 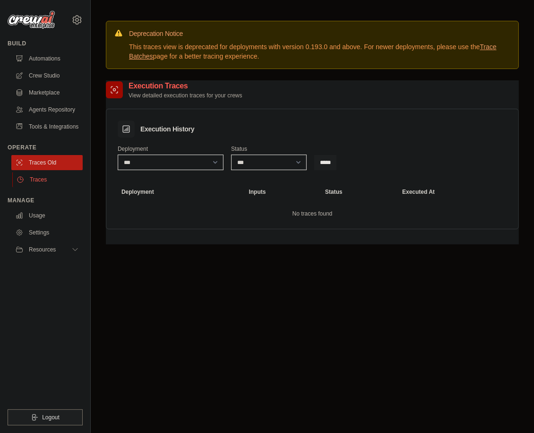 What do you see at coordinates (269, 149) in the screenshot?
I see `label: Status` at bounding box center [269, 149].